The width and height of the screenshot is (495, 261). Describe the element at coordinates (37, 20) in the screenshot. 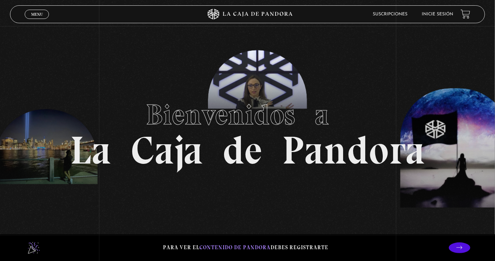

I see `span: Cerrar` at that location.